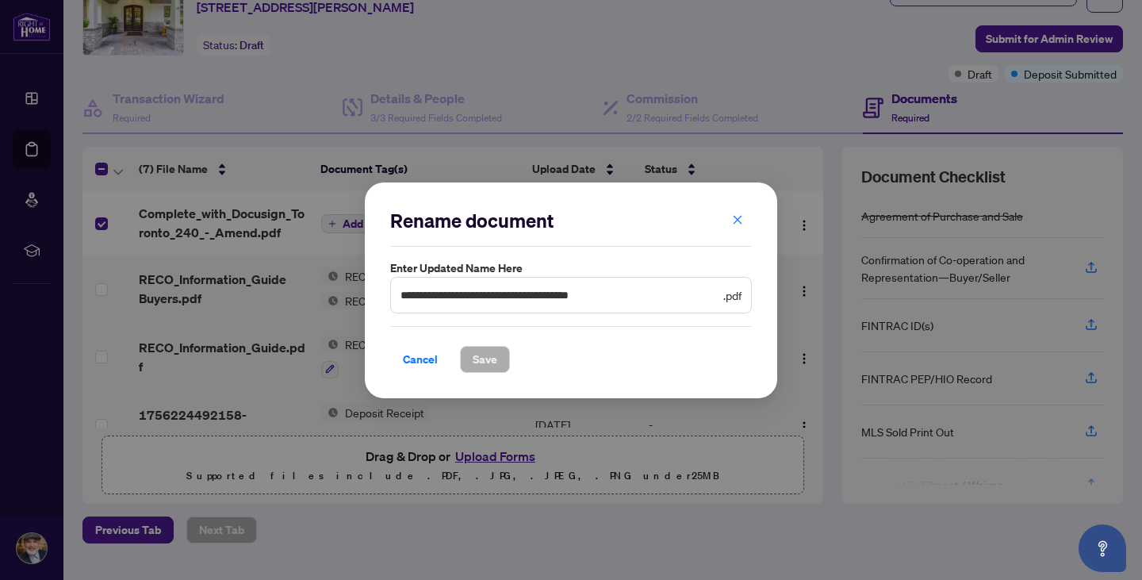 Image resolution: width=1142 pixels, height=580 pixels. What do you see at coordinates (732, 294) in the screenshot?
I see `span: .pdf` at bounding box center [732, 294].